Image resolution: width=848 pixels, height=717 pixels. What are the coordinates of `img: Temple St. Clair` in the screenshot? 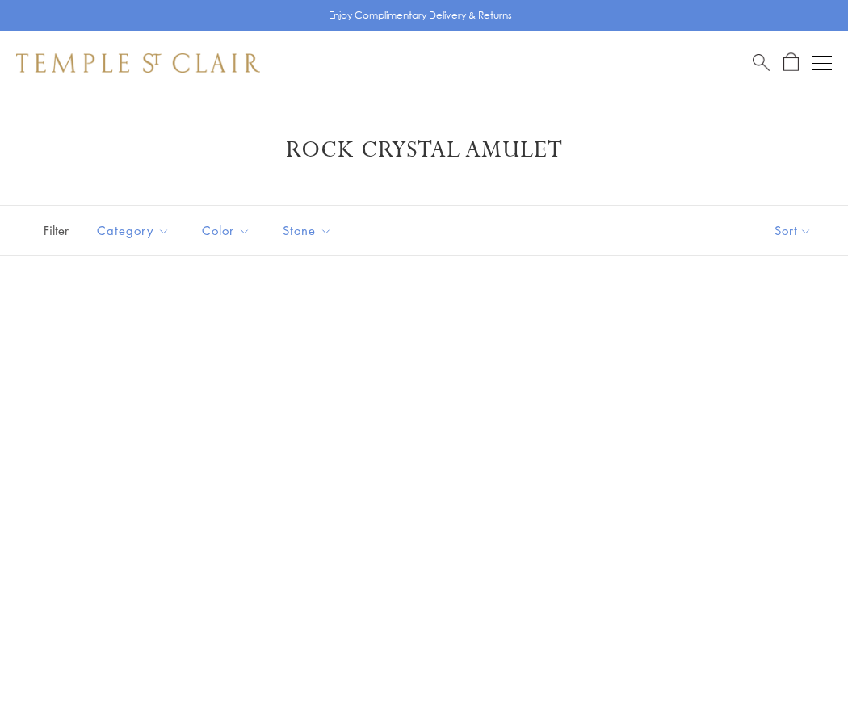 It's located at (138, 63).